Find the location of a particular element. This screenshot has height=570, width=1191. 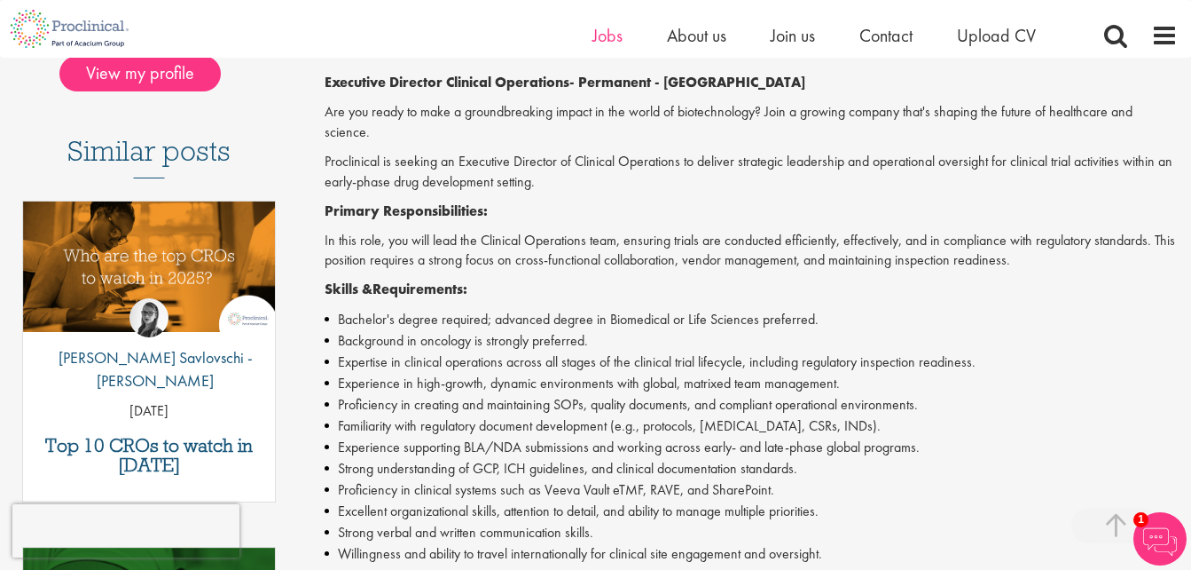

p: Proclinical is seeking an Executive Director of Clinical Operations to deliver strategic leadersh... is located at coordinates (751, 172).